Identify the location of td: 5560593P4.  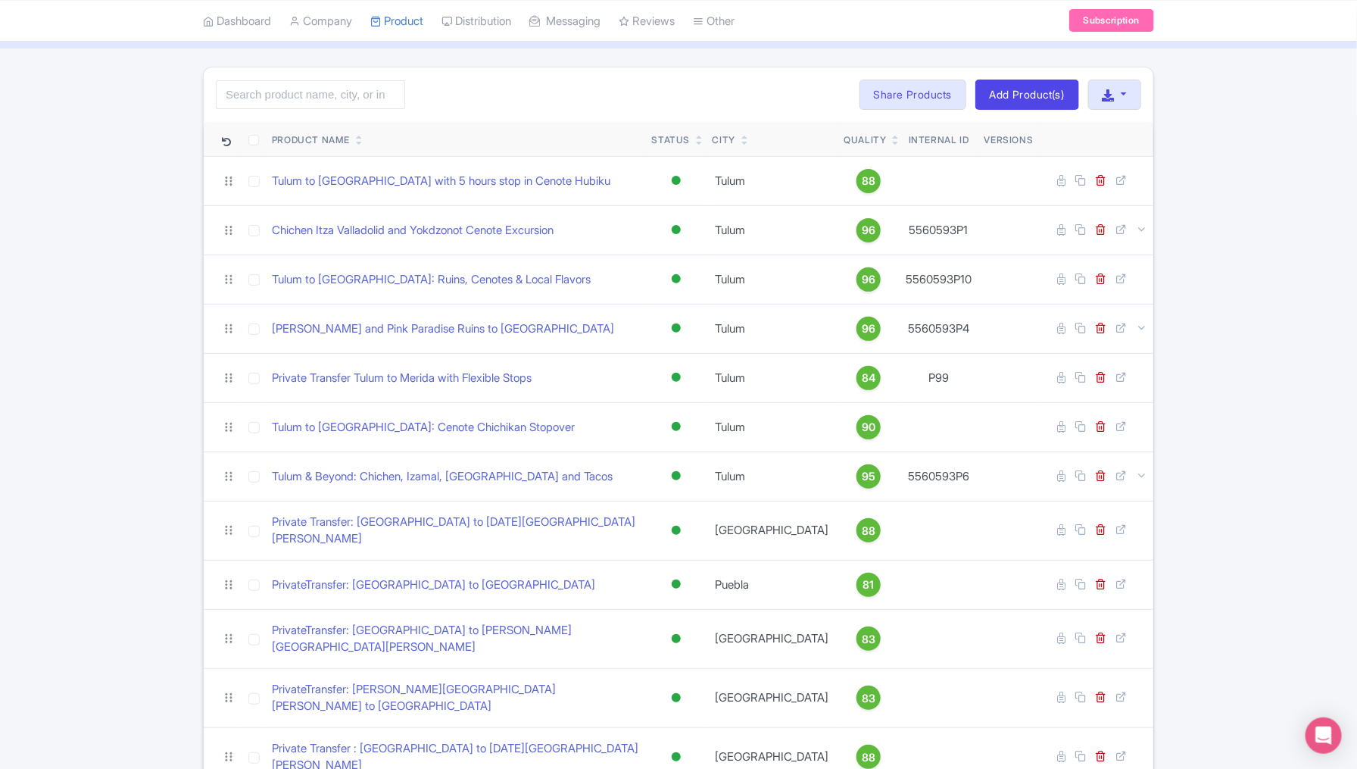
(939, 328).